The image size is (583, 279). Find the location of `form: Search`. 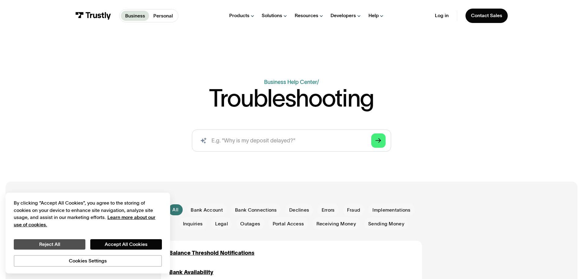

form: Search is located at coordinates (291, 140).